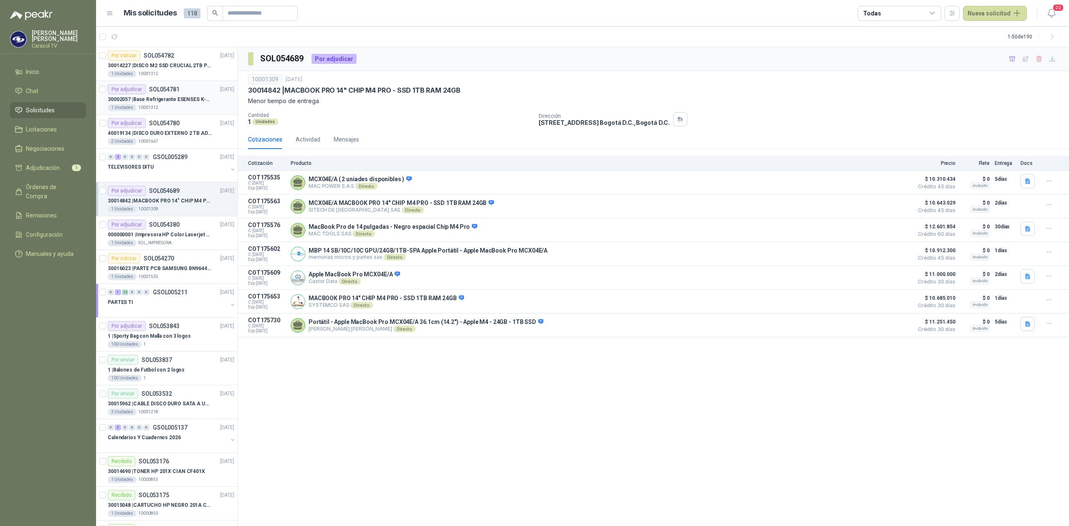 This screenshot has width=1069, height=526. Describe the element at coordinates (164, 191) in the screenshot. I see `p: SOL054689` at that location.